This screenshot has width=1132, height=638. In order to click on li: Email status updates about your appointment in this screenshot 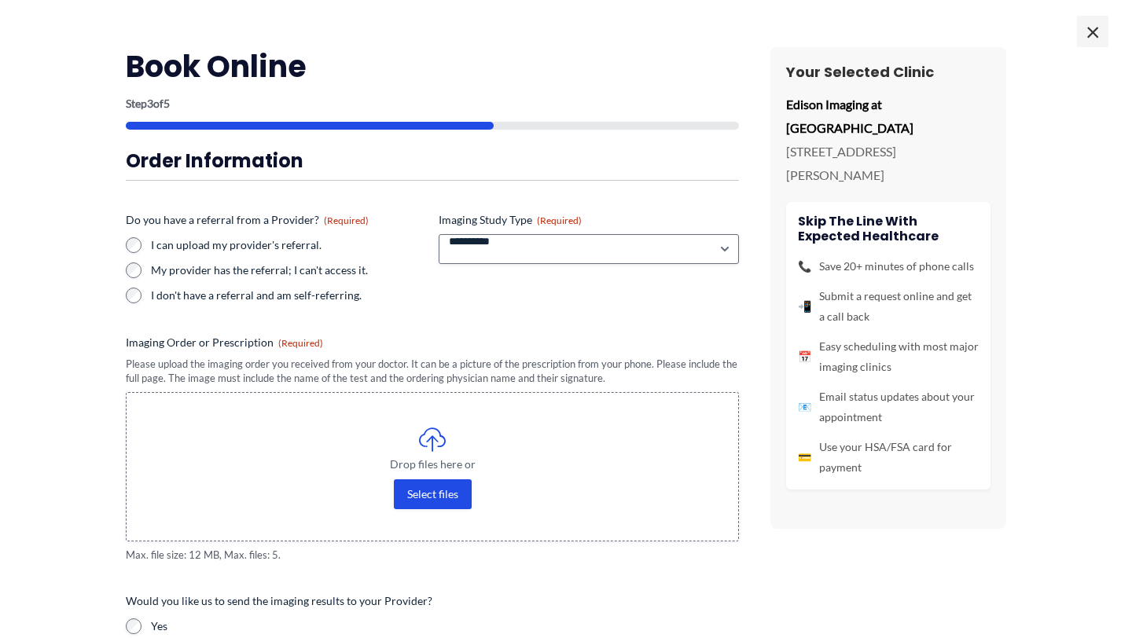, I will do `click(889, 407)`.